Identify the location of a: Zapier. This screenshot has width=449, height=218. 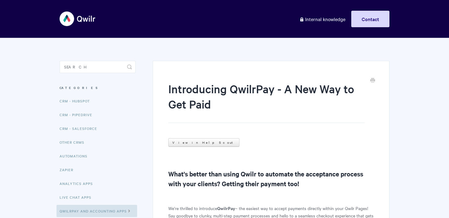
(69, 170).